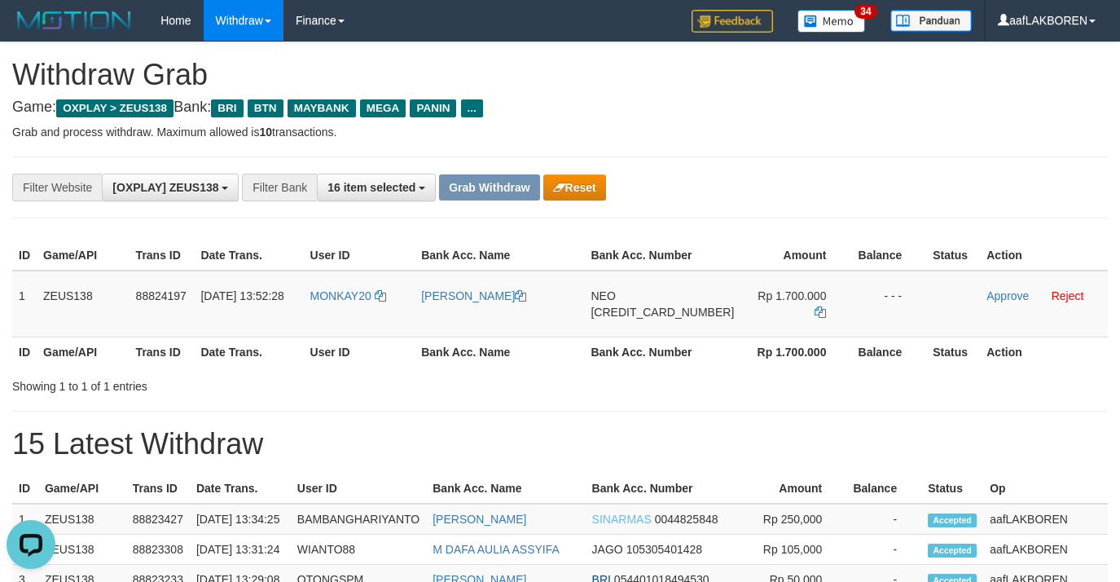  Describe the element at coordinates (358, 549) in the screenshot. I see `td: WIANTO88` at that location.